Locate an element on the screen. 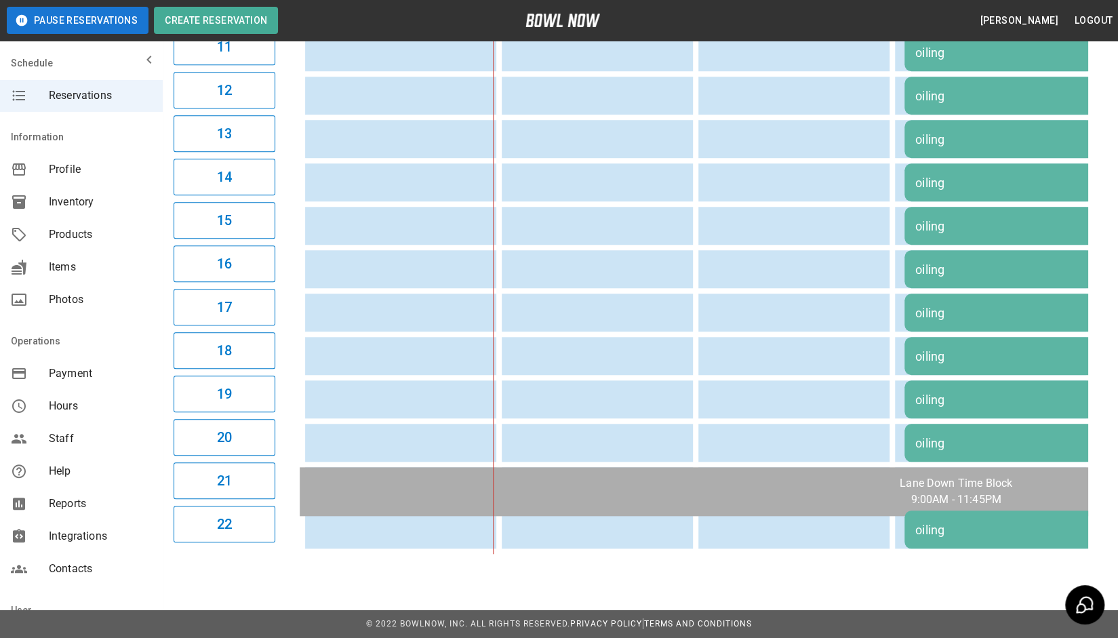  button: 22 is located at coordinates (224, 524).